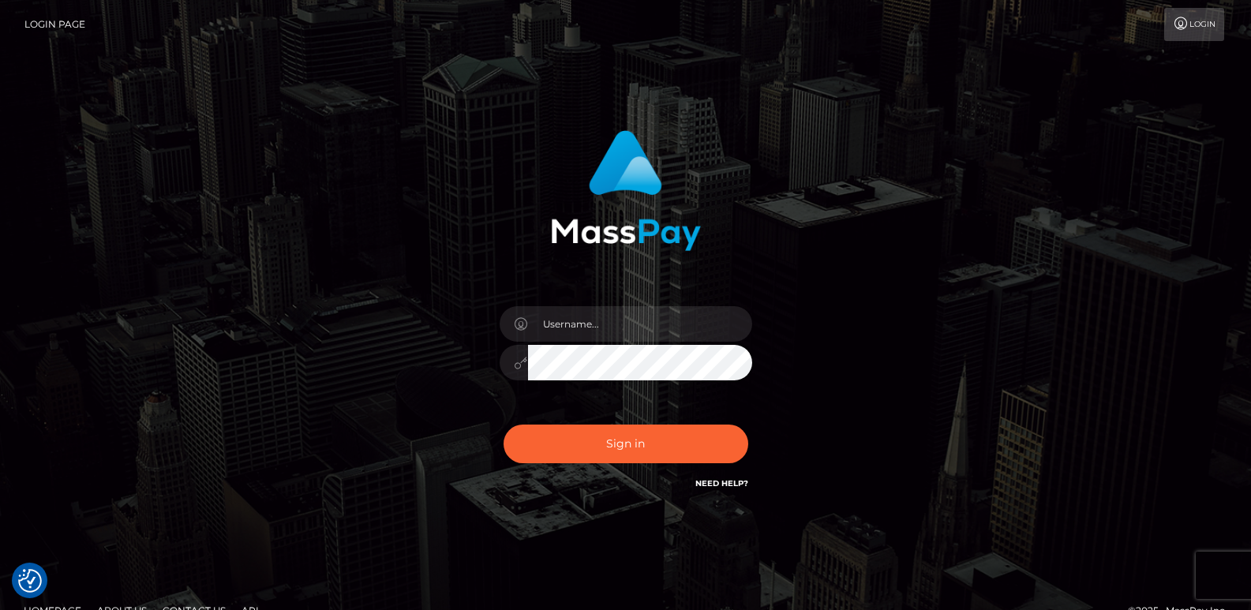 The image size is (1251, 610). I want to click on a: Login, so click(1194, 24).